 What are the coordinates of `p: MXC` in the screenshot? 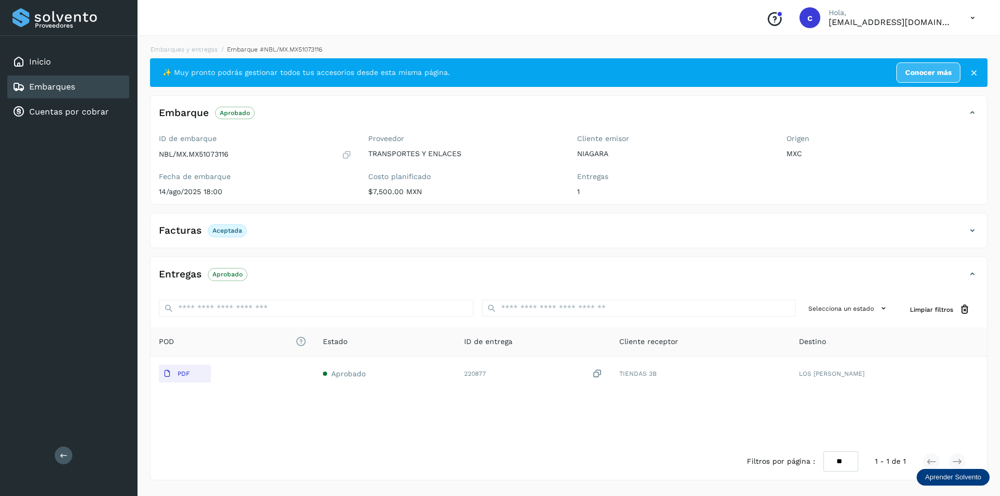 It's located at (883, 154).